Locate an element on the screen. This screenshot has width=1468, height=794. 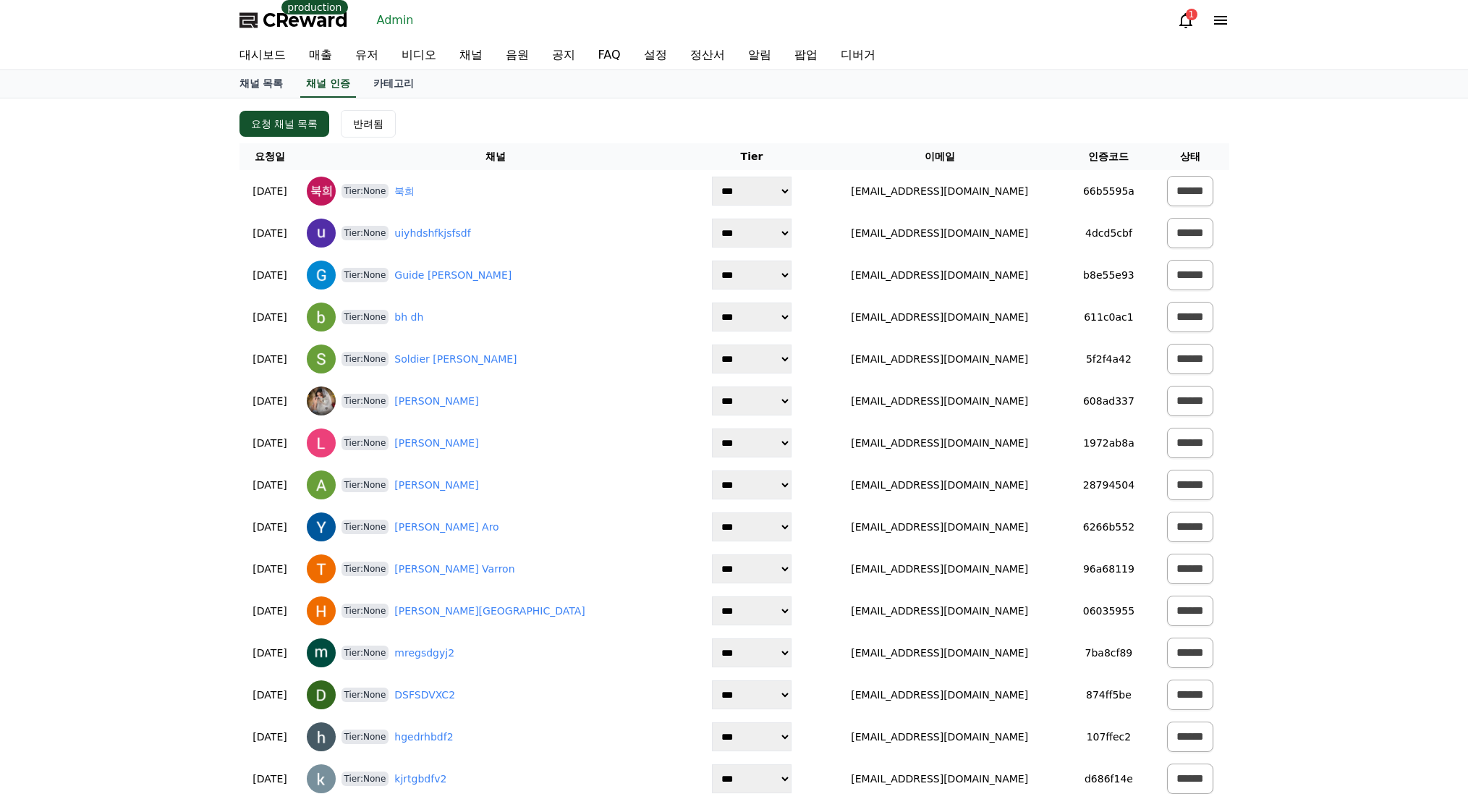
img: uiyhdshfkjsfsdf is located at coordinates (321, 233).